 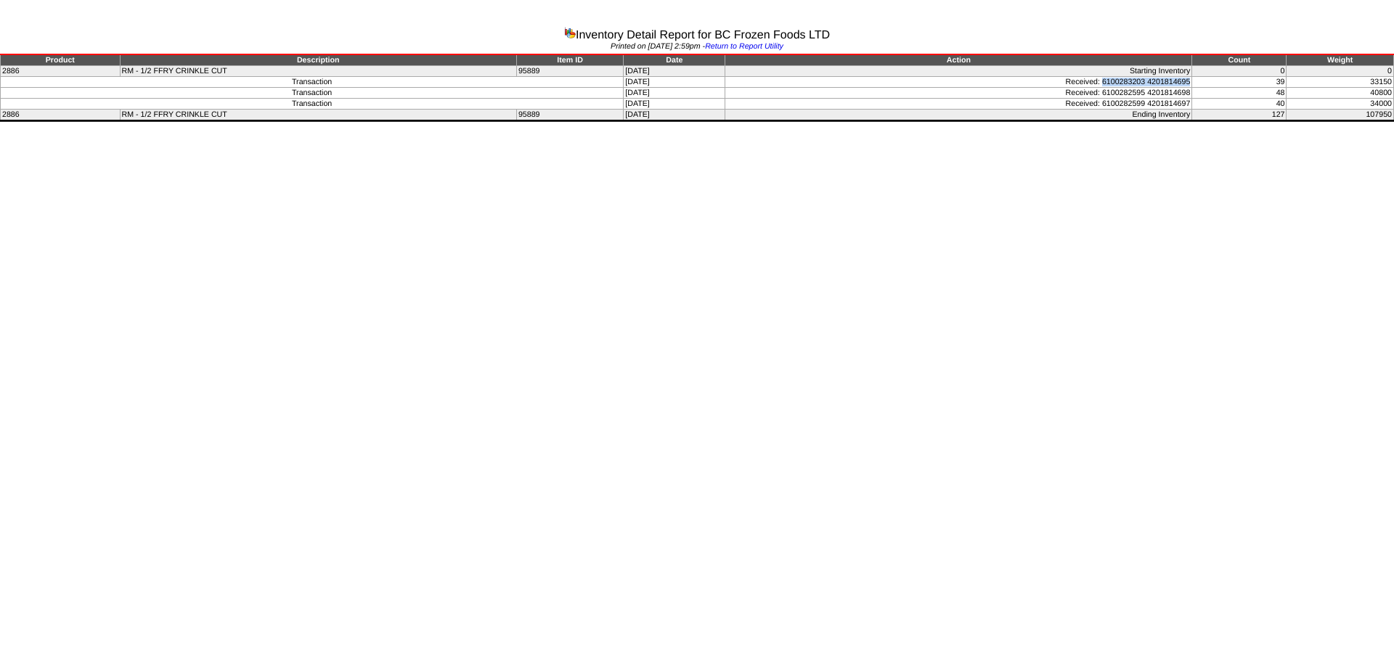 What do you see at coordinates (1340, 104) in the screenshot?
I see `td: 34000` at bounding box center [1340, 104].